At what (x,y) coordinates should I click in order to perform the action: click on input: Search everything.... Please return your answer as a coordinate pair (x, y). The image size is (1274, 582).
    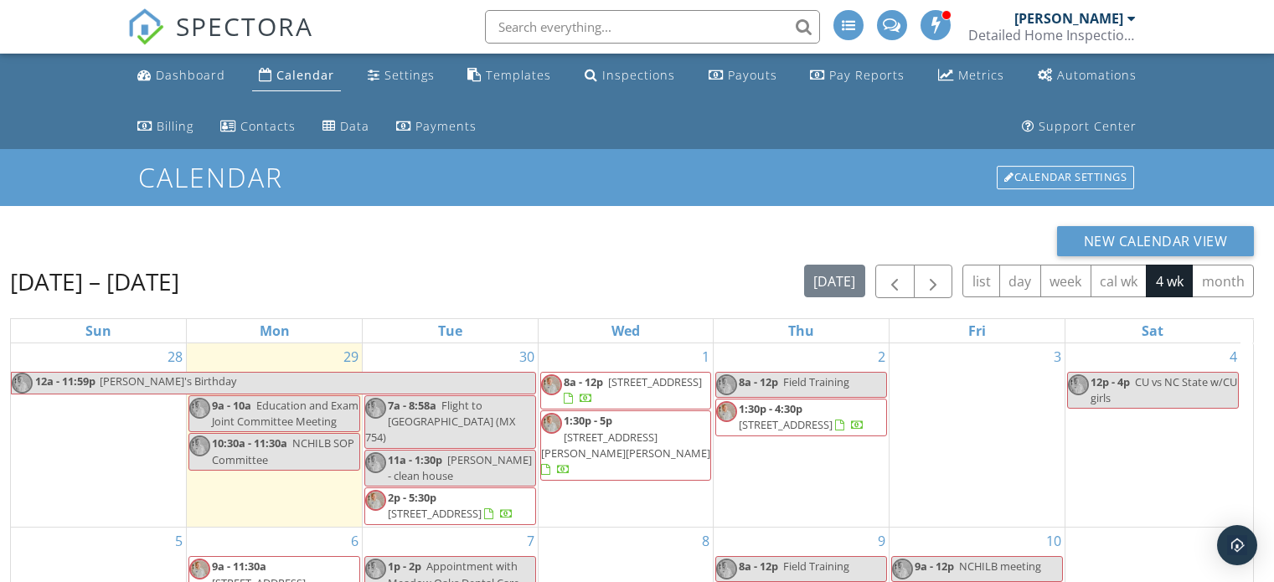
    Looking at the image, I should click on (653, 27).